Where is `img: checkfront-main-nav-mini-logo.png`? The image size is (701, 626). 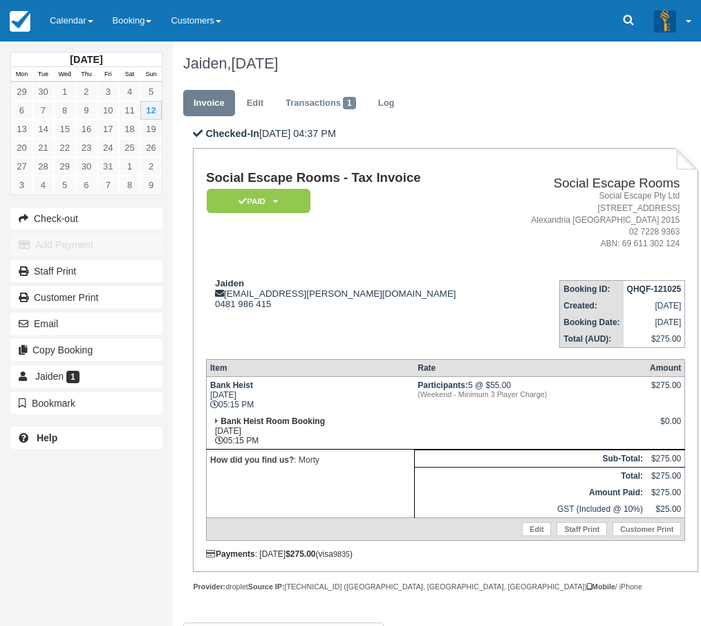
img: checkfront-main-nav-mini-logo.png is located at coordinates (20, 21).